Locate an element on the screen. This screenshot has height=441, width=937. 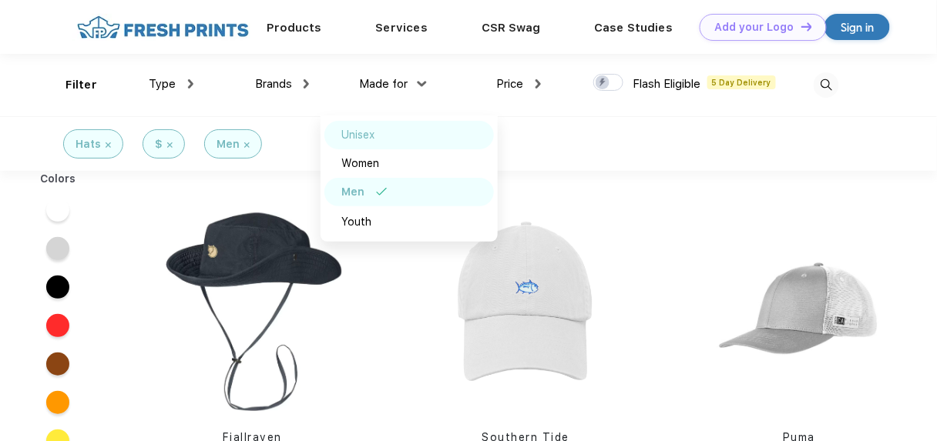
div: Unisex is located at coordinates (357, 135).